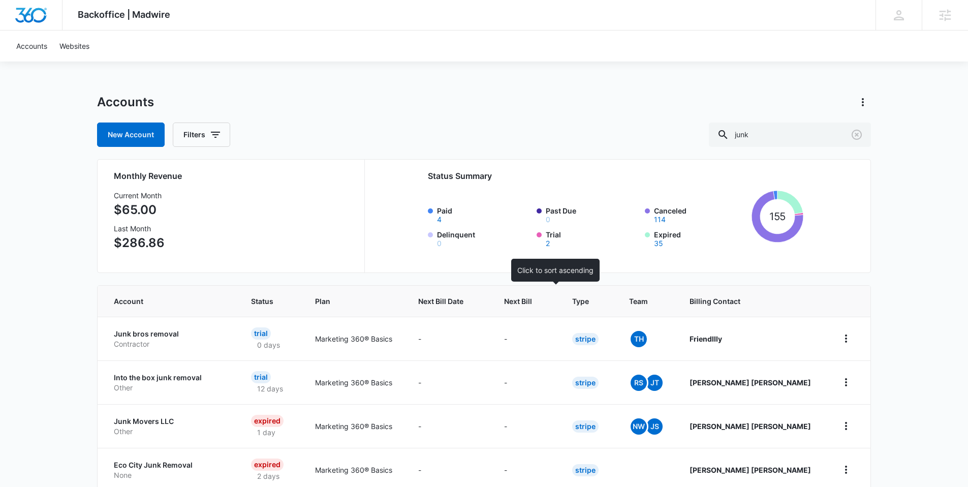 This screenshot has height=487, width=968. What do you see at coordinates (170, 334) in the screenshot?
I see `p: Junk bros removal` at bounding box center [170, 334].